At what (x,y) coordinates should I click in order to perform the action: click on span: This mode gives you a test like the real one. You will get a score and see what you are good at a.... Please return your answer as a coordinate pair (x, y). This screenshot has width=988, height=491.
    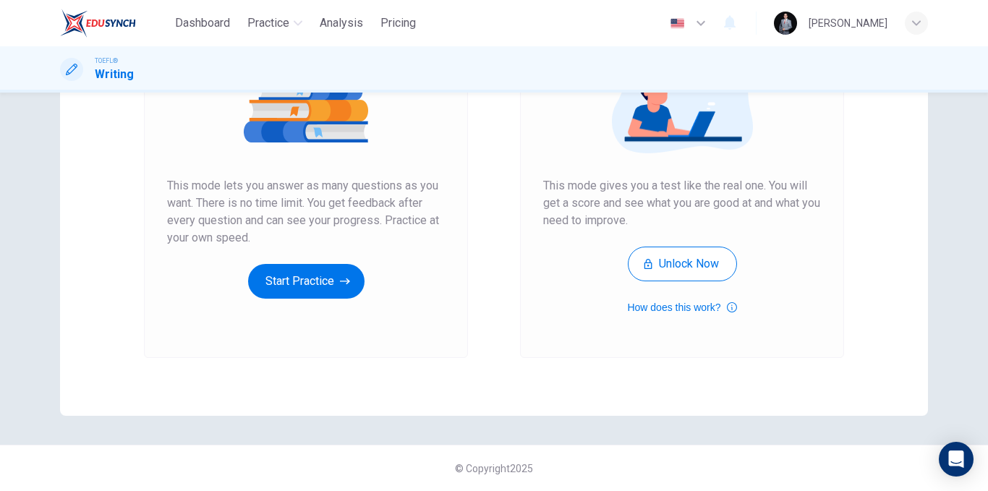
    Looking at the image, I should click on (682, 203).